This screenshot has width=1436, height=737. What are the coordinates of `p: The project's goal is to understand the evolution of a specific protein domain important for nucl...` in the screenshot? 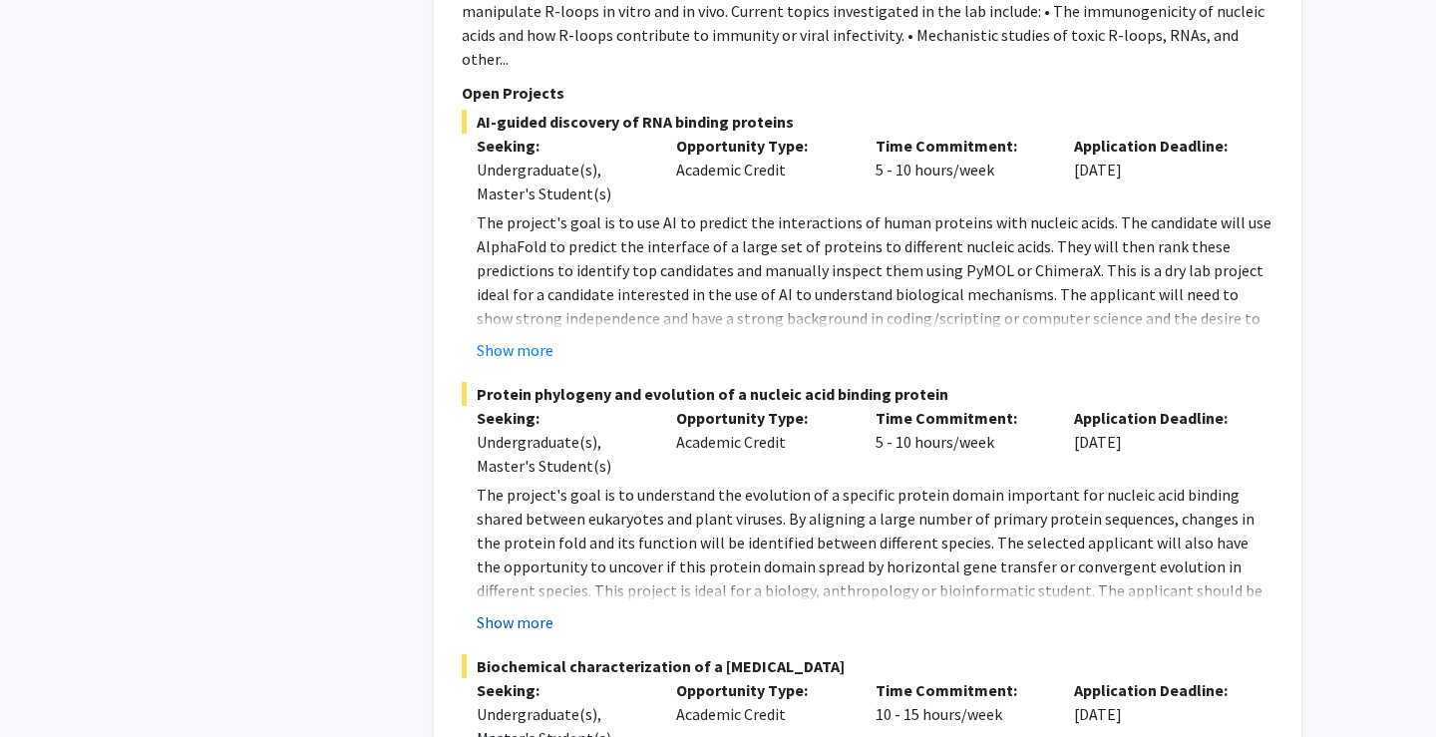 It's located at (875, 566).